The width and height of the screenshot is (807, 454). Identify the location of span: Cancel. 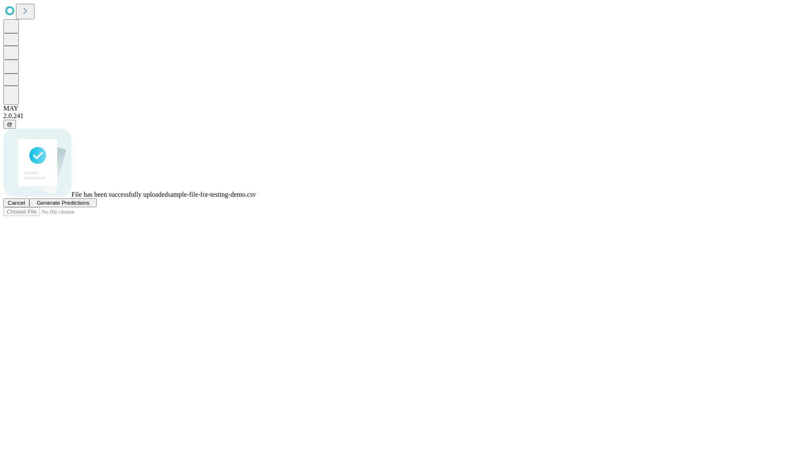
(16, 203).